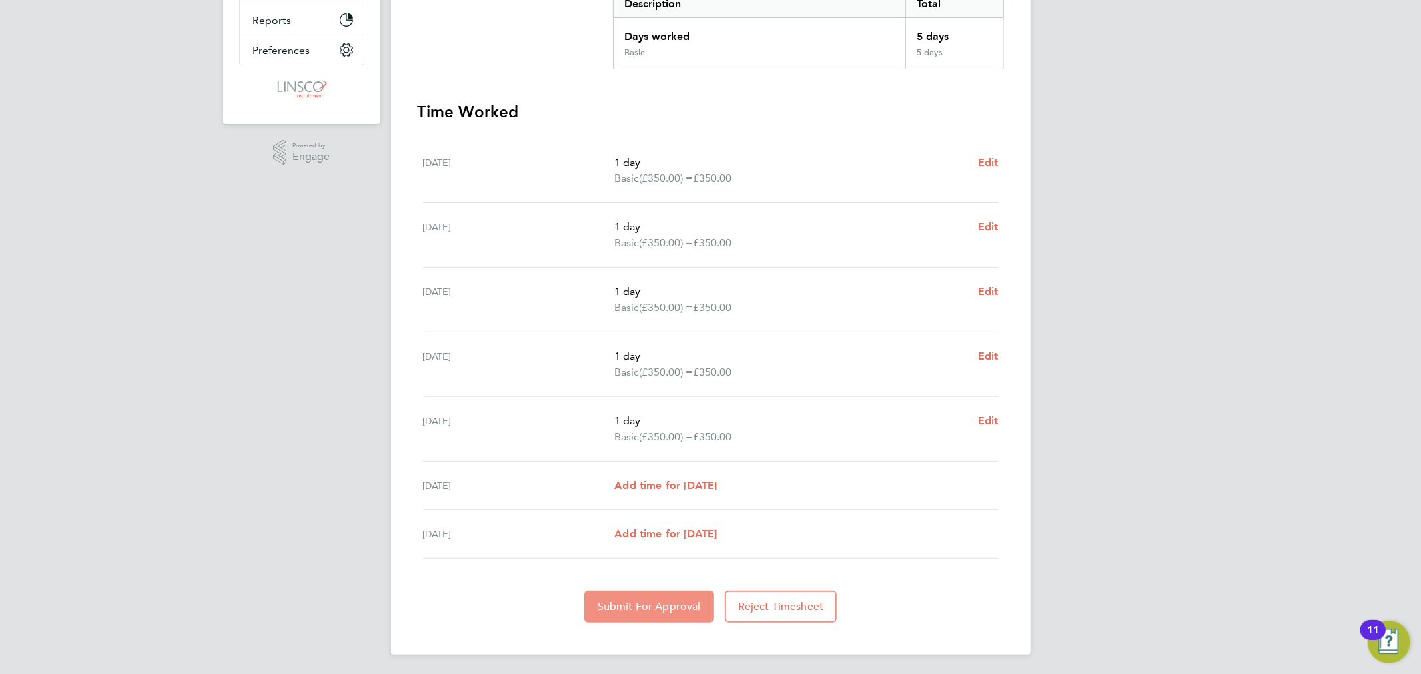  What do you see at coordinates (781, 607) in the screenshot?
I see `button: Reject Timesheet` at bounding box center [781, 607].